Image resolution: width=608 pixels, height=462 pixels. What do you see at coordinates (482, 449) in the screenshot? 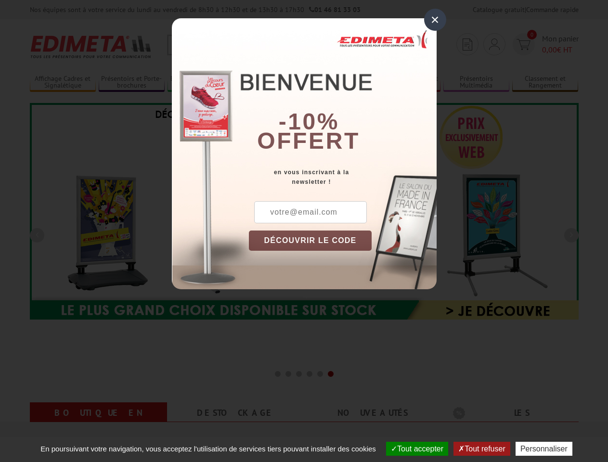
I see `button: Tout refuser` at bounding box center [482, 449].